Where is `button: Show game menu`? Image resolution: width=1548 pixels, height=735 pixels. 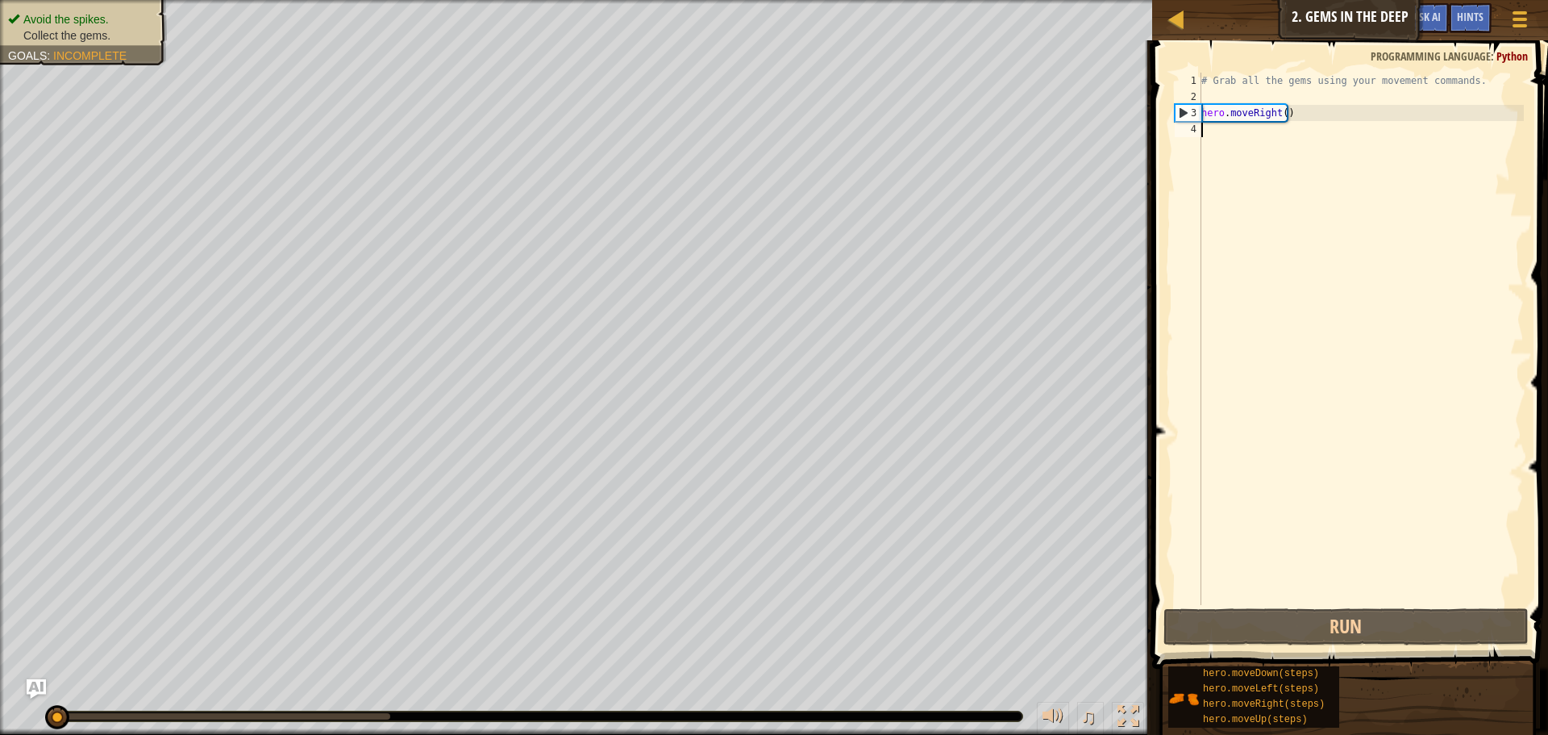 button: Show game menu is located at coordinates (1520, 22).